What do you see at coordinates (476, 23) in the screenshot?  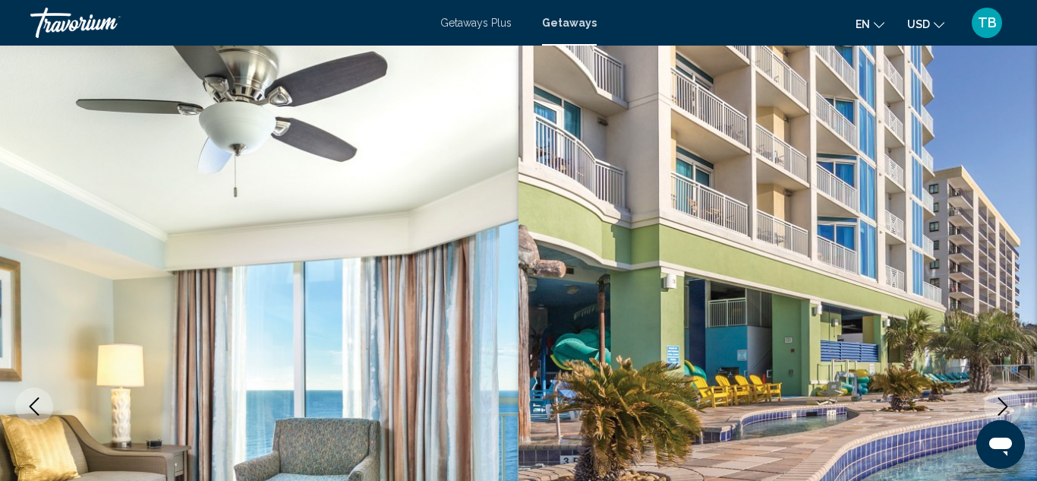 I see `a: Getaways Plus` at bounding box center [476, 23].